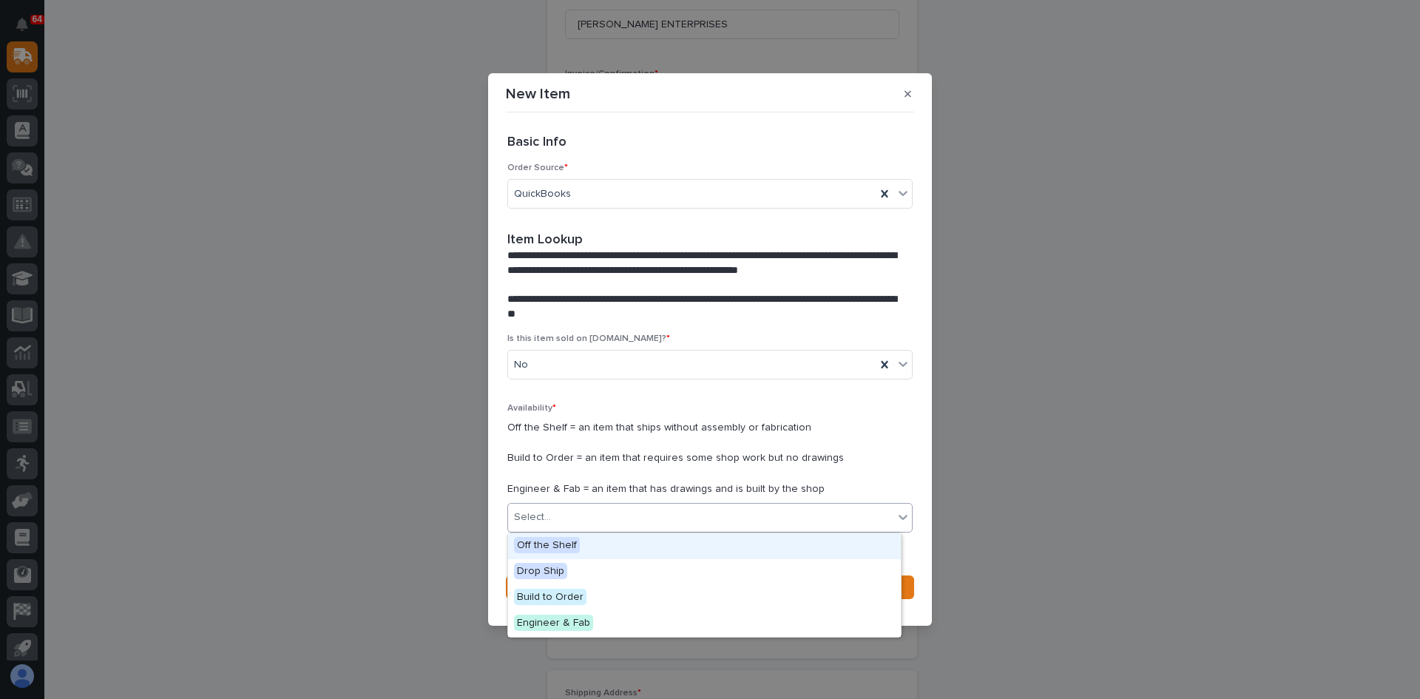 The image size is (1420, 699). I want to click on span: No, so click(521, 365).